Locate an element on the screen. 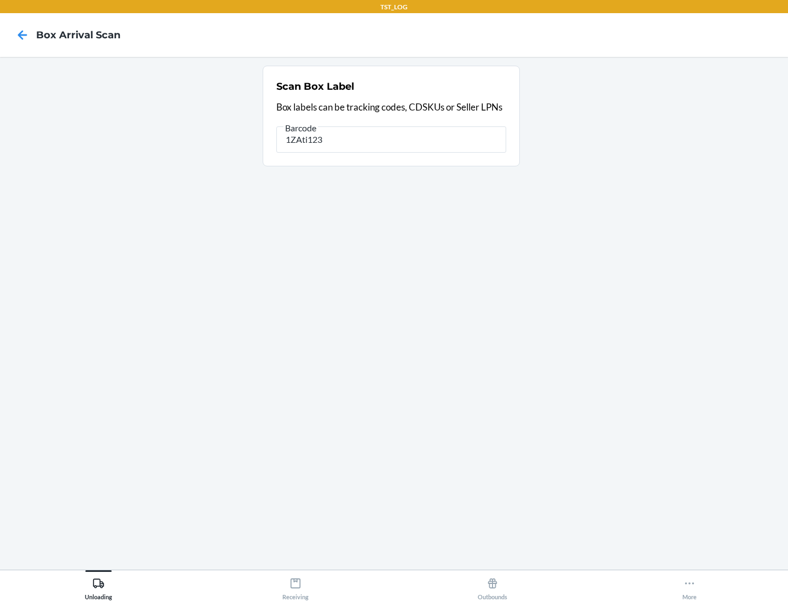  h4: Box Arrival Scan is located at coordinates (78, 35).